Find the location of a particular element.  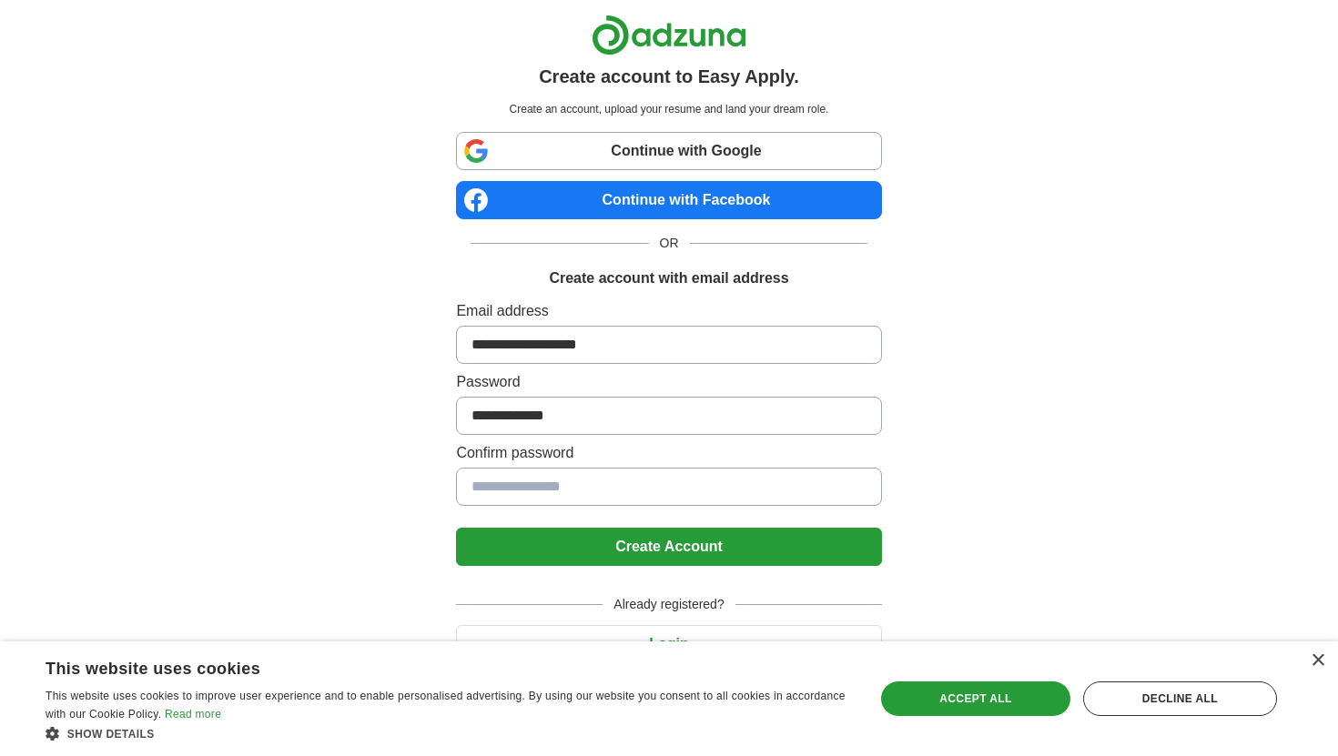

div: Close is located at coordinates (1317, 661).